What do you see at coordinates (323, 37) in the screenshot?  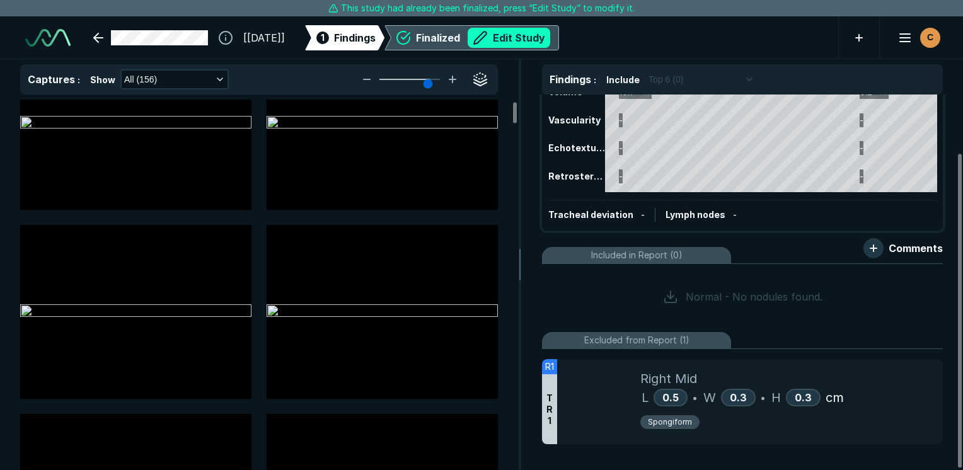 I see `span: 1` at bounding box center [323, 37].